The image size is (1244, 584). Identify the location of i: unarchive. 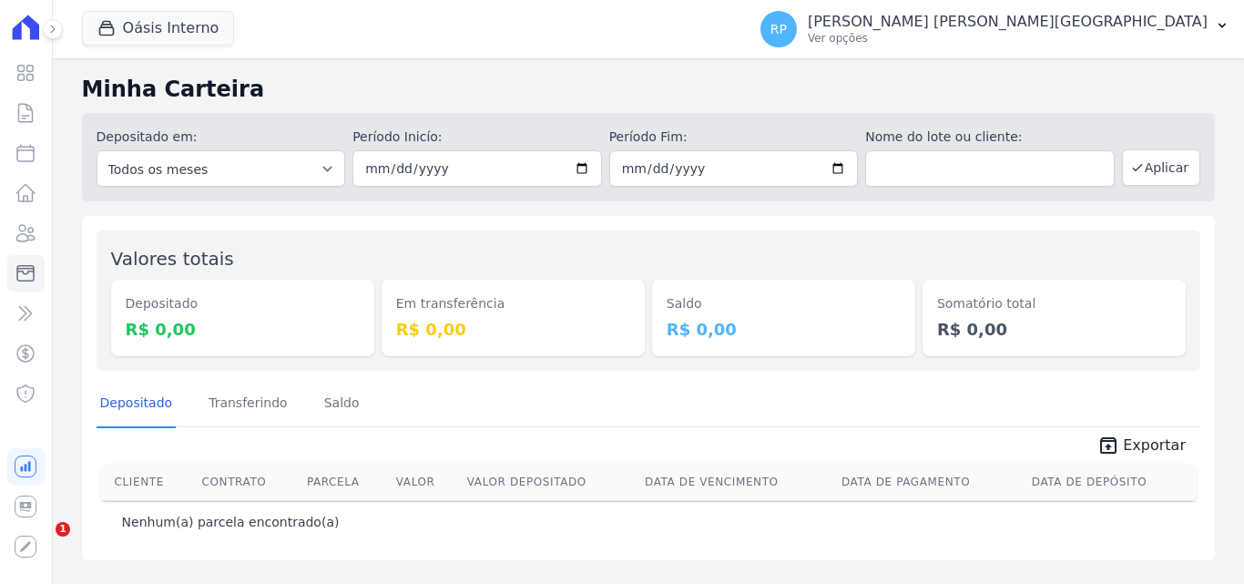
(1109, 445).